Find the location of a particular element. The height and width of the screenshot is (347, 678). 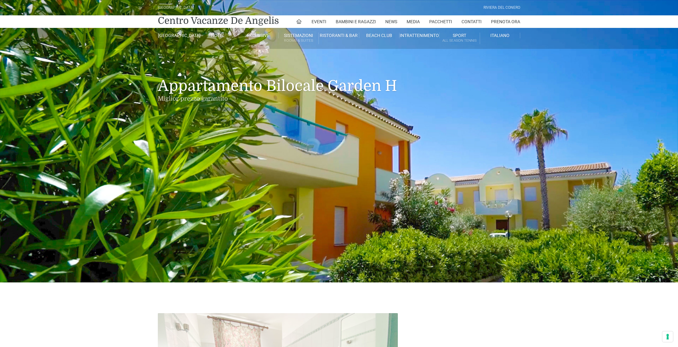

a: SistemazioniRooms & Suites is located at coordinates (299, 38).